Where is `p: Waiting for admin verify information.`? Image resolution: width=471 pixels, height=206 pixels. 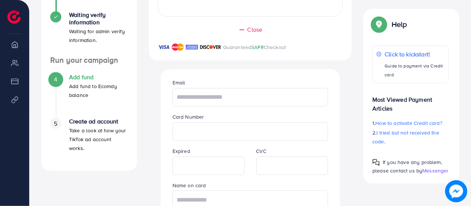 p: Waiting for admin verify information. is located at coordinates (99, 36).